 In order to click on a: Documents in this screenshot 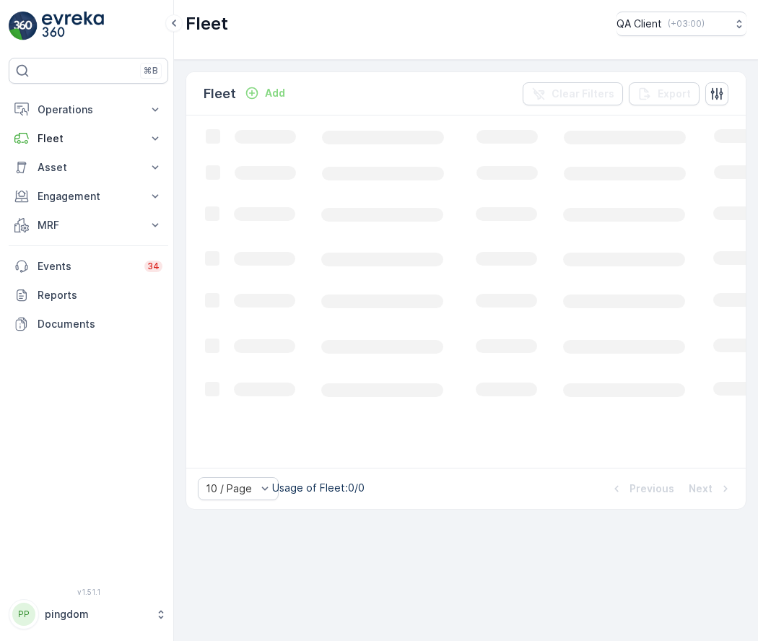, I will do `click(88, 324)`.